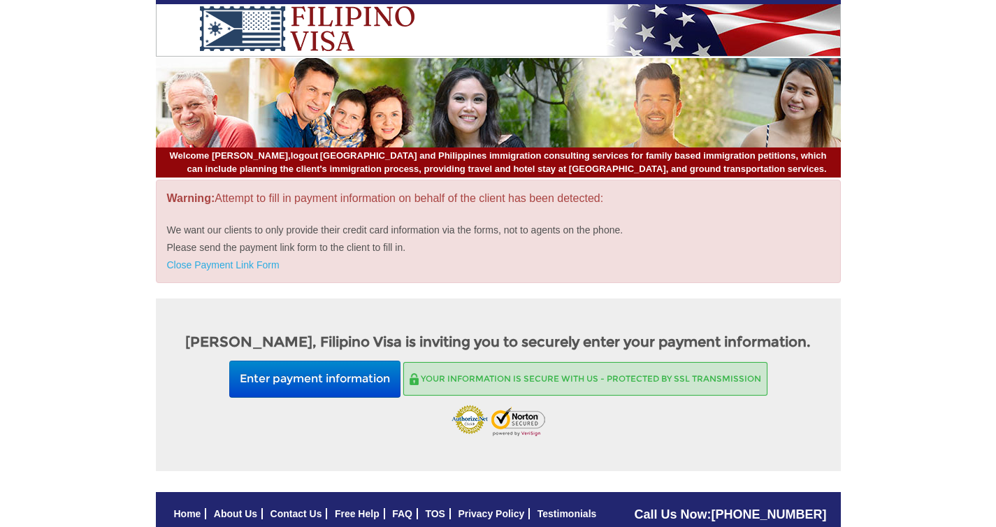 The height and width of the screenshot is (527, 996). I want to click on a: Privacy Policy, so click(490, 513).